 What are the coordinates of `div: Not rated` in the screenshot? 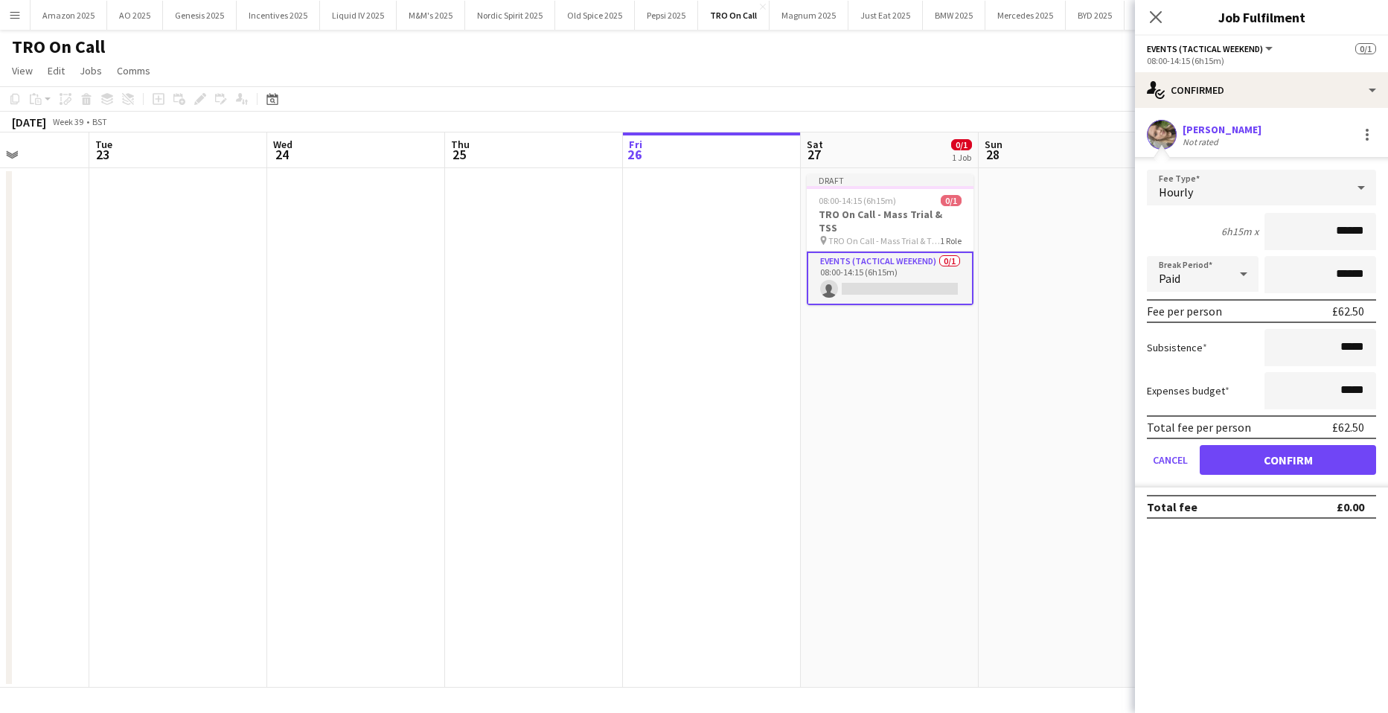 It's located at (1202, 141).